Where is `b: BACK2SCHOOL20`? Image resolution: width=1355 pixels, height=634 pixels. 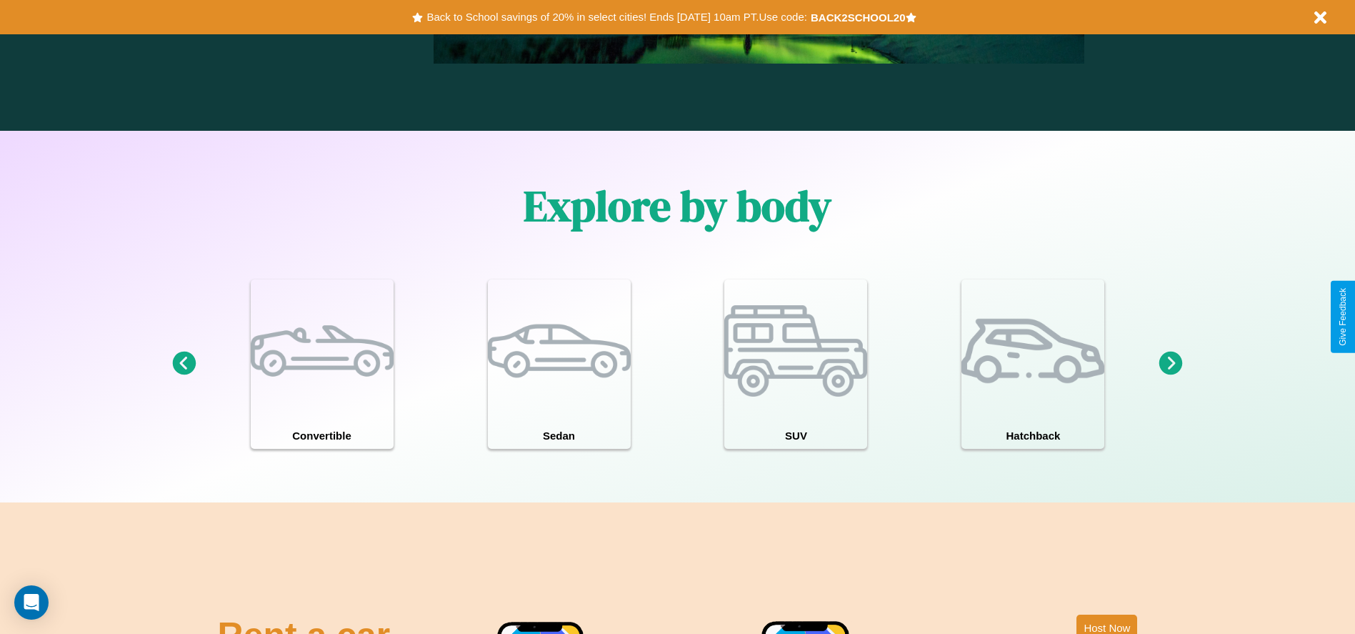 b: BACK2SCHOOL20 is located at coordinates (858, 17).